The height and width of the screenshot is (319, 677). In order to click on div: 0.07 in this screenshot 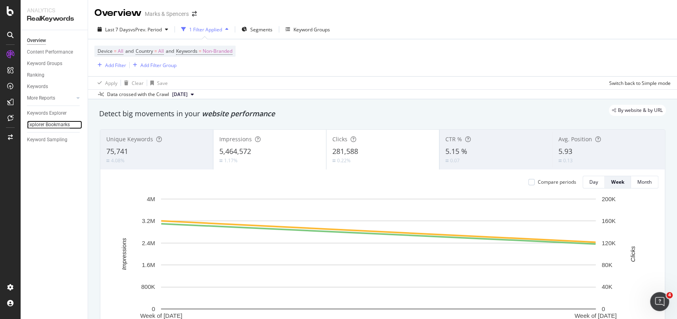, I will do `click(455, 160)`.